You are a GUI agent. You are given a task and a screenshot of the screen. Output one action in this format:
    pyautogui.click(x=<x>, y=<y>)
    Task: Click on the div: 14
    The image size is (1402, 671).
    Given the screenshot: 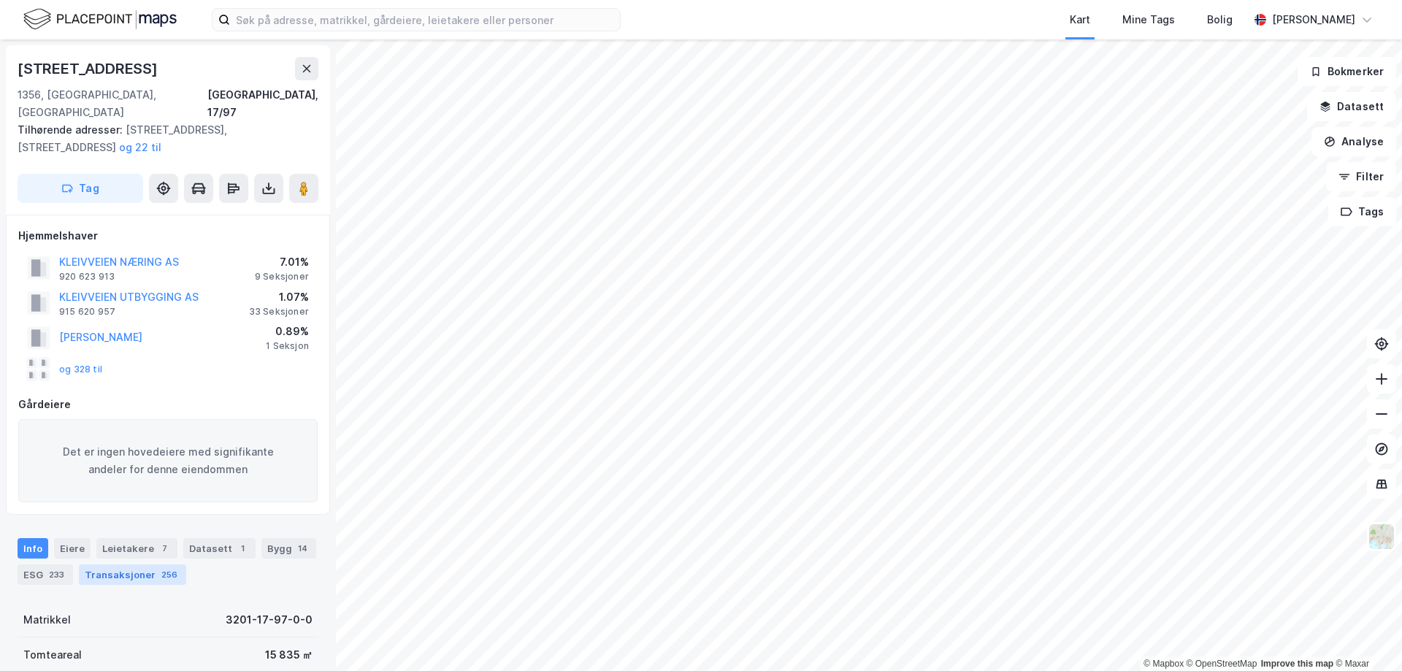 What is the action you would take?
    pyautogui.click(x=302, y=548)
    